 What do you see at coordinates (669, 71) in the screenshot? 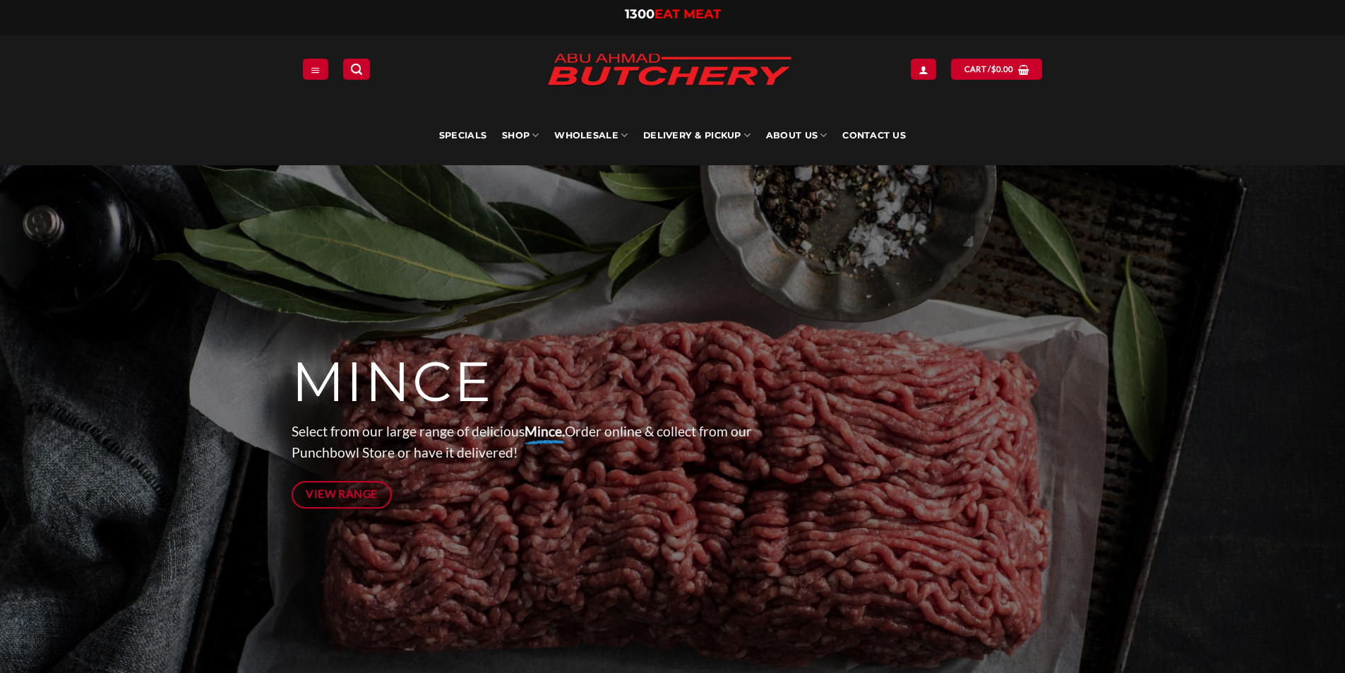
I see `img: Abu Ahmad Butchery` at bounding box center [669, 71].